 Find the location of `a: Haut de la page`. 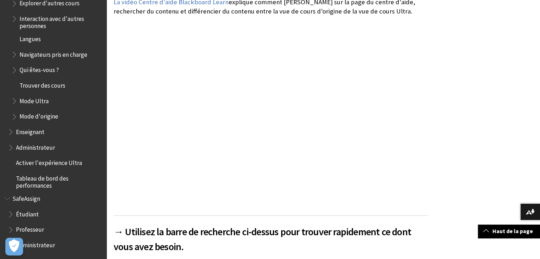

a: Haut de la page is located at coordinates (508, 231).